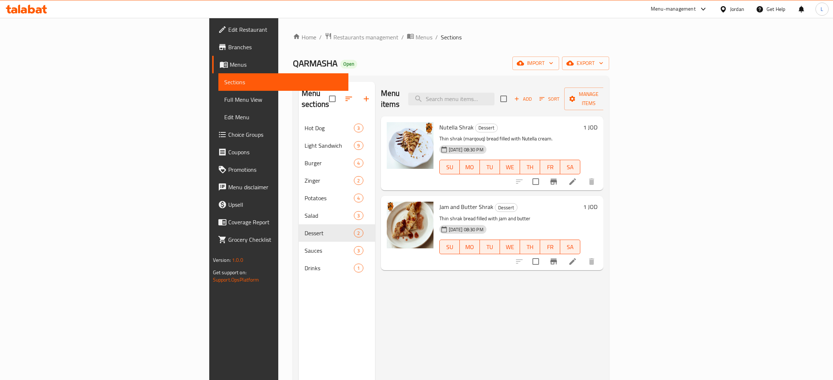  Describe the element at coordinates (283, 117) in the screenshot. I see `a: Edit Menu` at that location.